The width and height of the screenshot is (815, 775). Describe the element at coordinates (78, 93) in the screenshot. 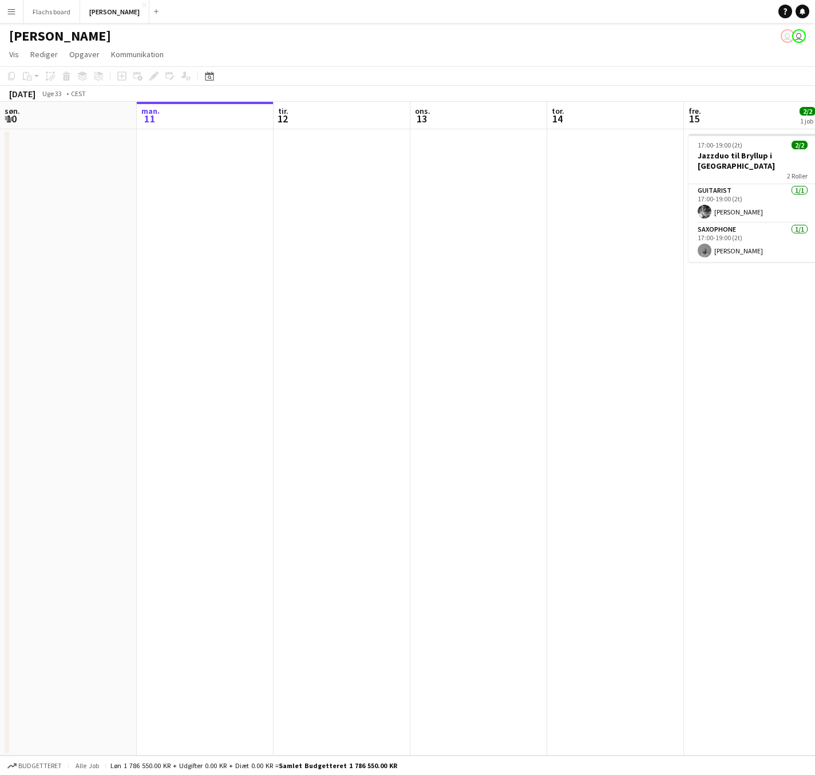

I see `div: CEST` at that location.